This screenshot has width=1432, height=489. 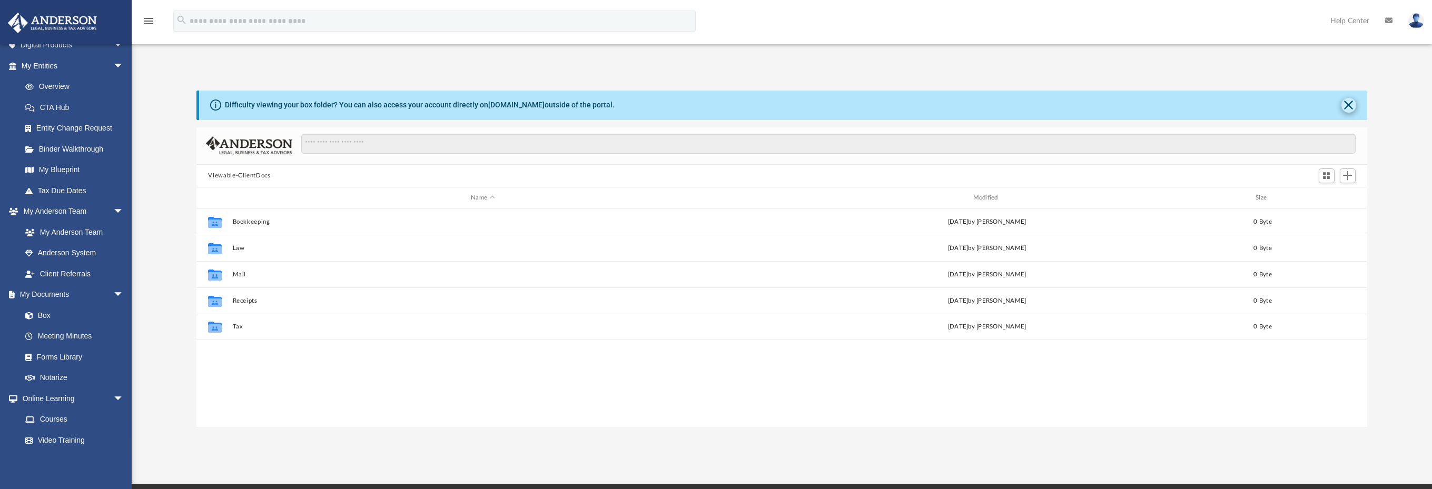 What do you see at coordinates (482, 248) in the screenshot?
I see `button: Law` at bounding box center [482, 248].